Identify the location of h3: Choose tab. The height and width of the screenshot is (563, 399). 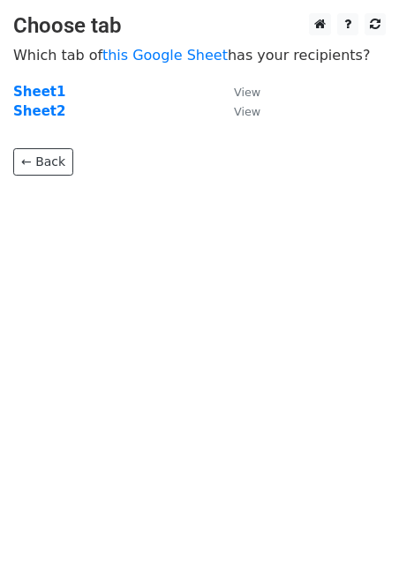
(200, 26).